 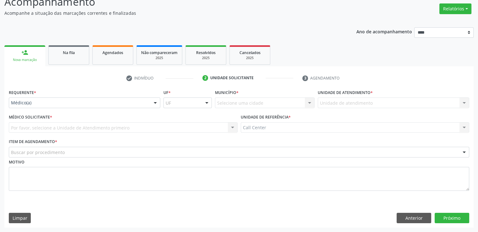 What do you see at coordinates (33, 142) in the screenshot?
I see `label: Item de agendamento` at bounding box center [33, 142].